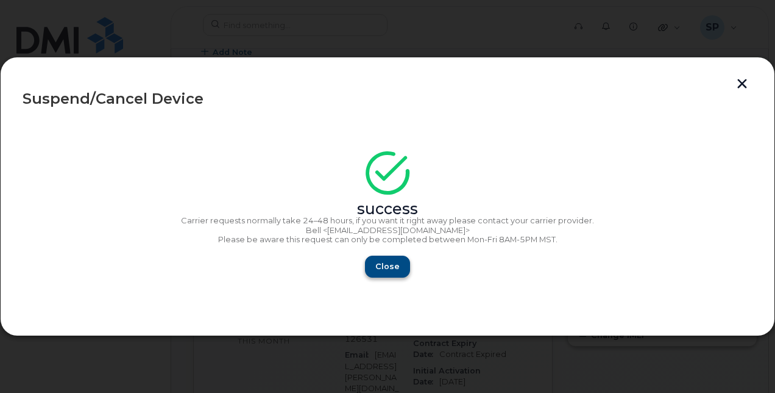 The image size is (775, 393). I want to click on div: success, so click(388, 209).